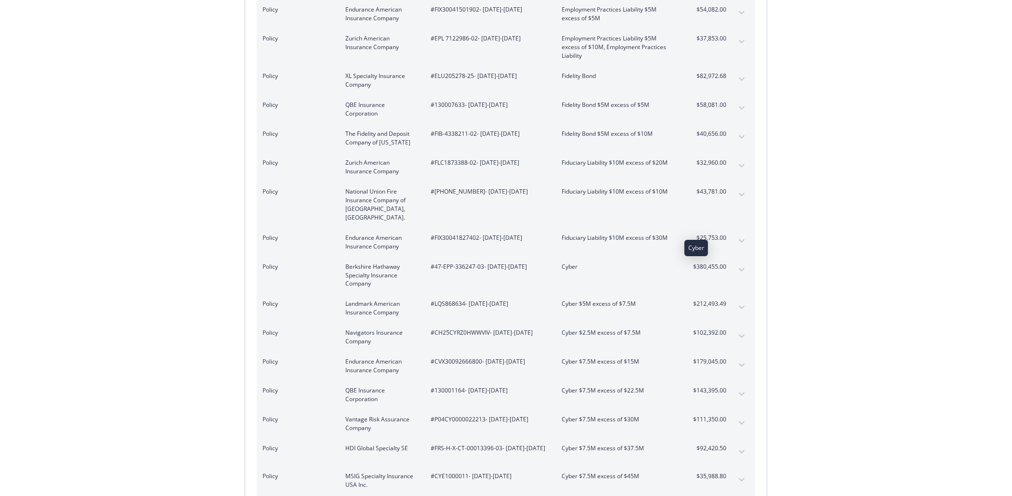 This screenshot has height=496, width=1012. Describe the element at coordinates (380, 338) in the screenshot. I see `span: Navigators Insurance Company` at that location.